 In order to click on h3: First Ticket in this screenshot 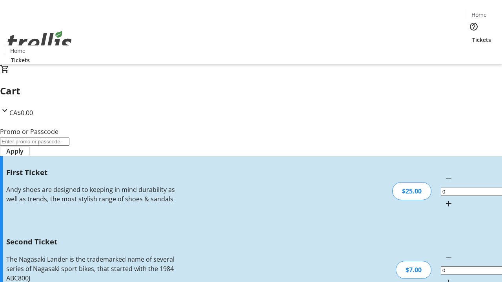, I will do `click(92, 172)`.